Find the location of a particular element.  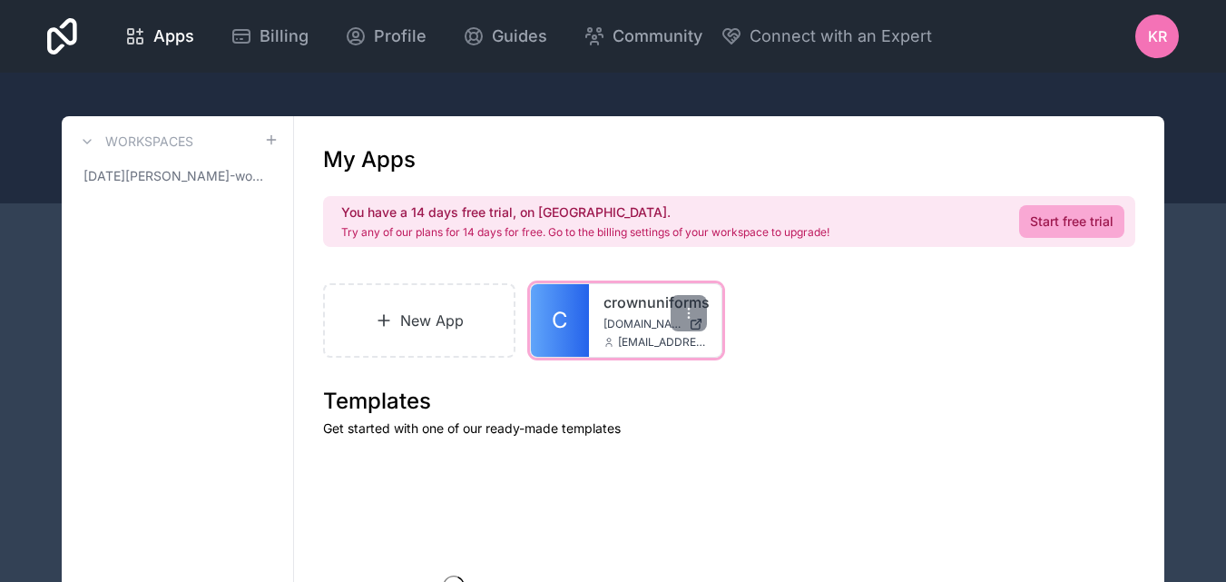

span: KR is located at coordinates (1157, 36).